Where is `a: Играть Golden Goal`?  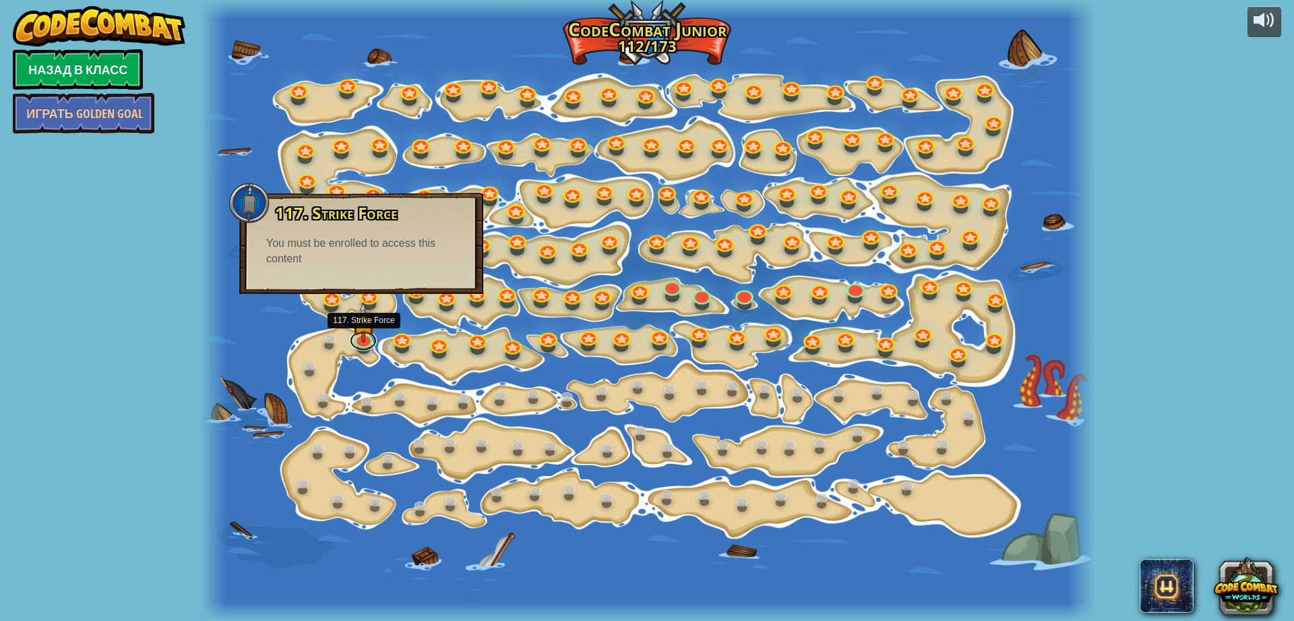
a: Играть Golden Goal is located at coordinates (84, 113).